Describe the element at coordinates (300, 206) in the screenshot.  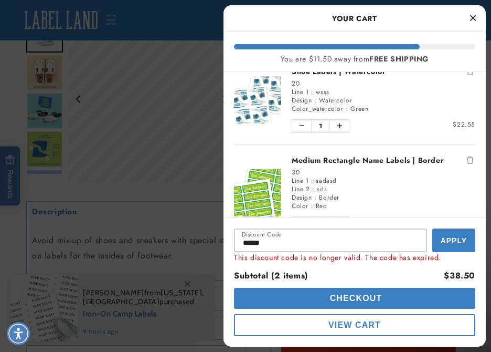
I see `span: Color` at that location.